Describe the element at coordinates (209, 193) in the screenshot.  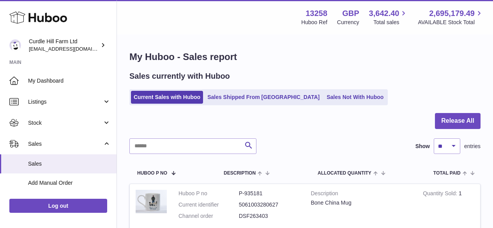
I see `dt: Huboo P no` at that location.